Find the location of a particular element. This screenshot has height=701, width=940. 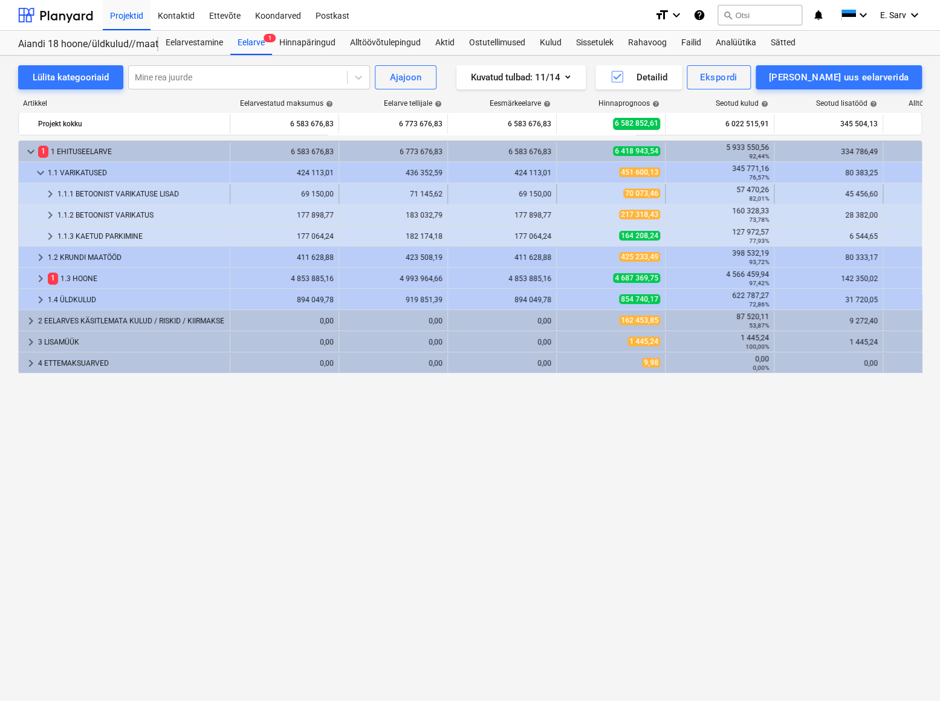

div: 1.1.1 BETOONIST VARIKATUSE LISAD is located at coordinates (141, 194).